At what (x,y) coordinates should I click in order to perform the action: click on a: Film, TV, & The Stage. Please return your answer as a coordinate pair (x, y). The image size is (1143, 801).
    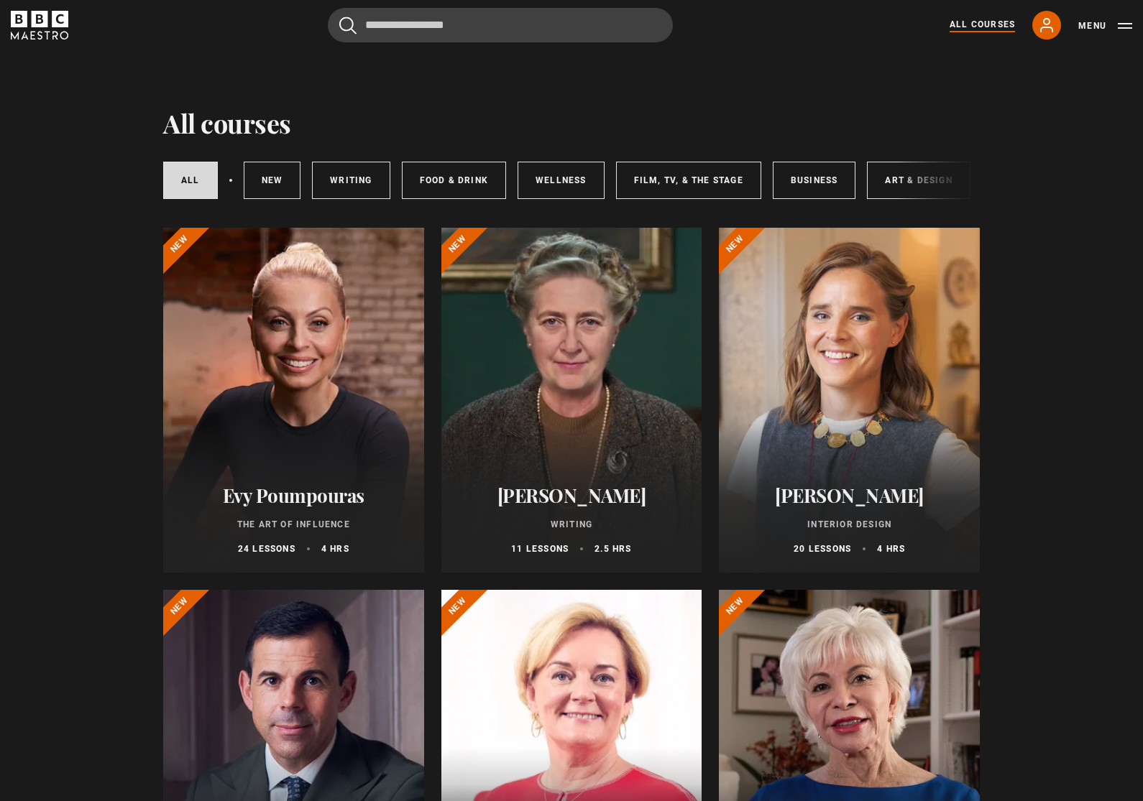
    Looking at the image, I should click on (688, 180).